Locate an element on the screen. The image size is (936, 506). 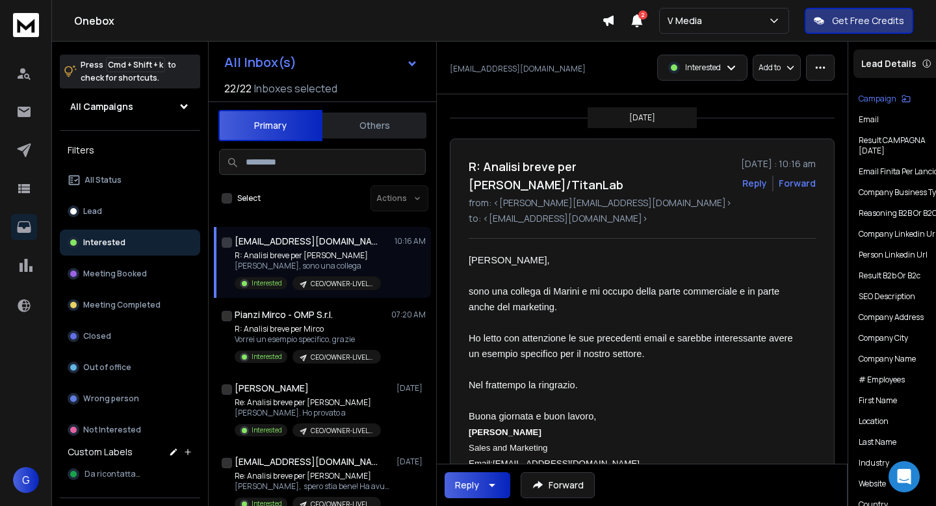
p: industry is located at coordinates (874, 463).